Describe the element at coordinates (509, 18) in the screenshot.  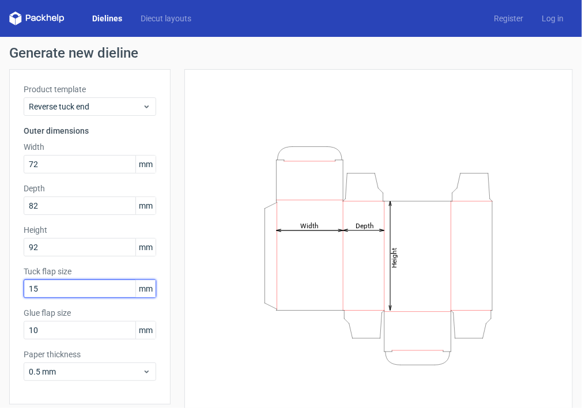
I see `a: Register` at that location.